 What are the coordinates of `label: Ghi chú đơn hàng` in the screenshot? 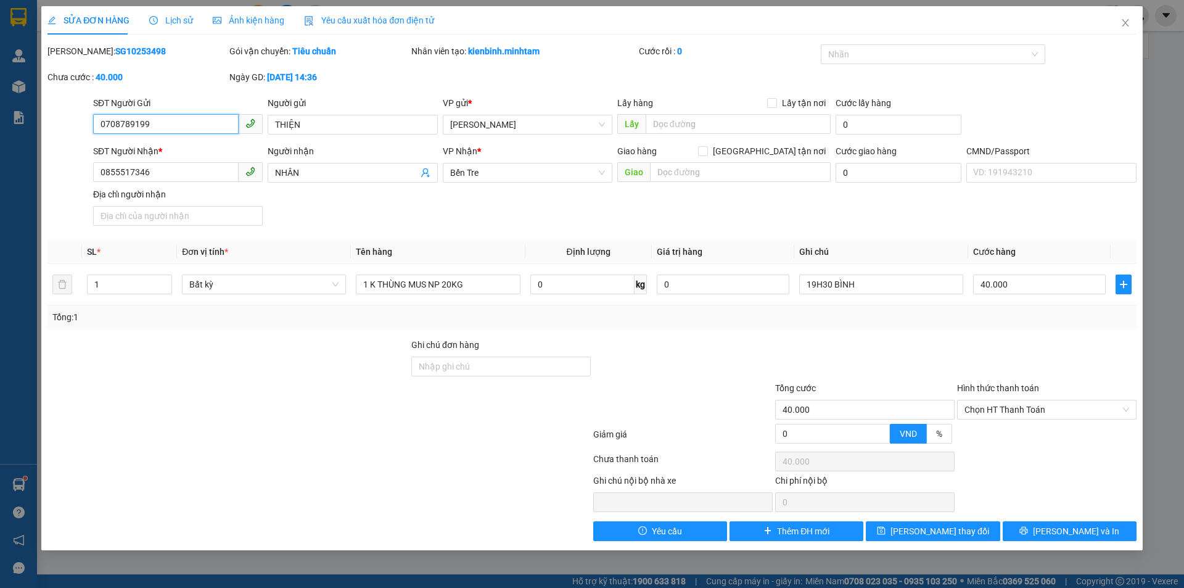 It's located at (445, 345).